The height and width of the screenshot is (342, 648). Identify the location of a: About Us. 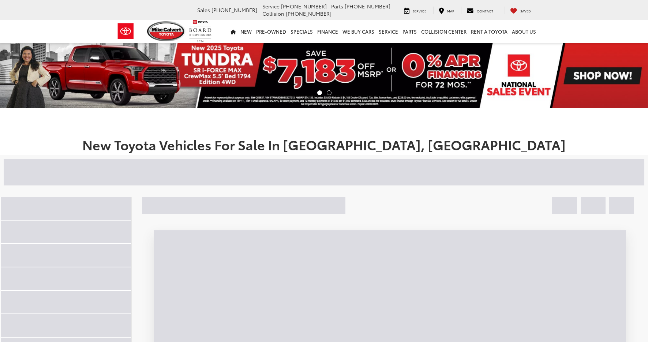
(524, 31).